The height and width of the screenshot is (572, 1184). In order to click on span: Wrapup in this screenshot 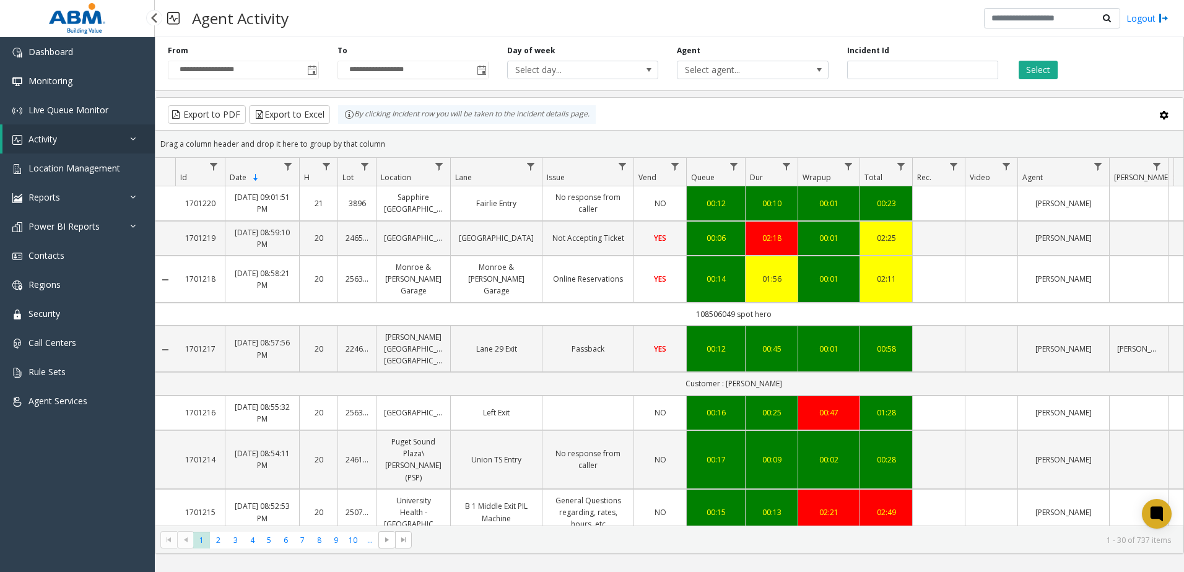, I will do `click(817, 177)`.